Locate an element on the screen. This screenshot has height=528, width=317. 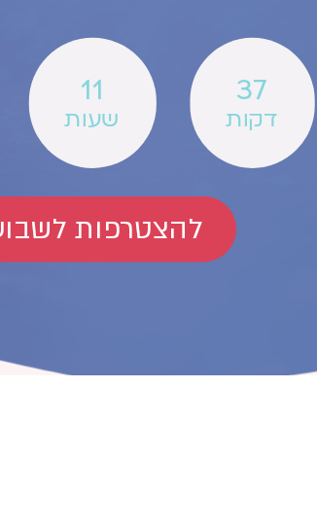
span: 37 is located at coordinates (266, 330).